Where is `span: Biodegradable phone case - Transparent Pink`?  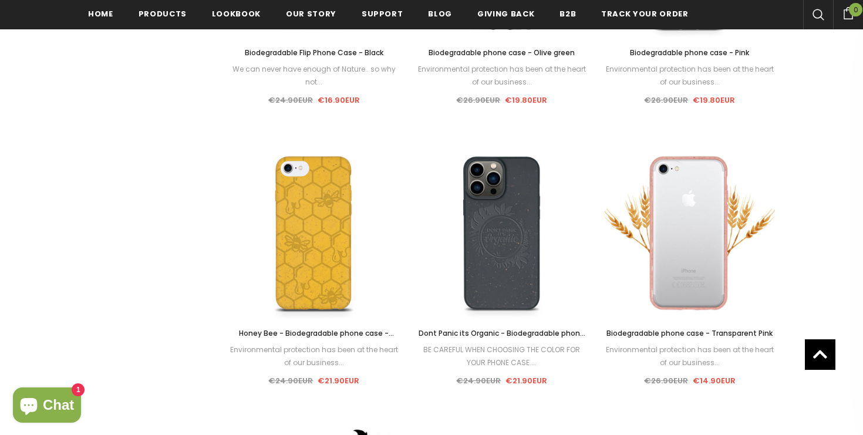 span: Biodegradable phone case - Transparent Pink is located at coordinates (689, 333).